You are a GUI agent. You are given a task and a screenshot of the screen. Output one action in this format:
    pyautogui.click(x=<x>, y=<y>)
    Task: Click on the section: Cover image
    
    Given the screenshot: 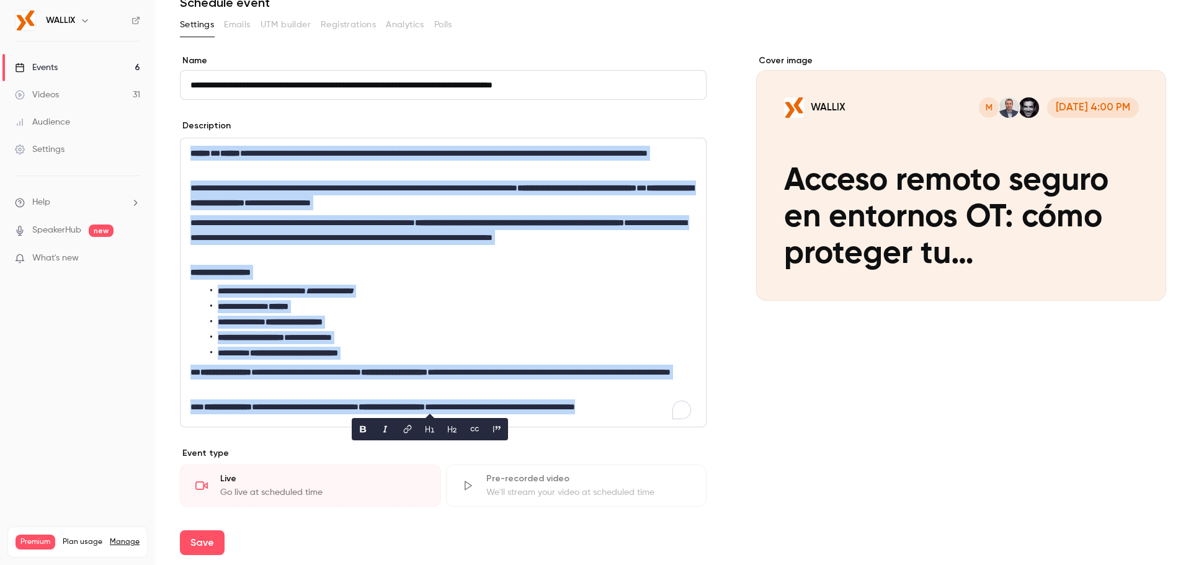 What is the action you would take?
    pyautogui.click(x=961, y=177)
    